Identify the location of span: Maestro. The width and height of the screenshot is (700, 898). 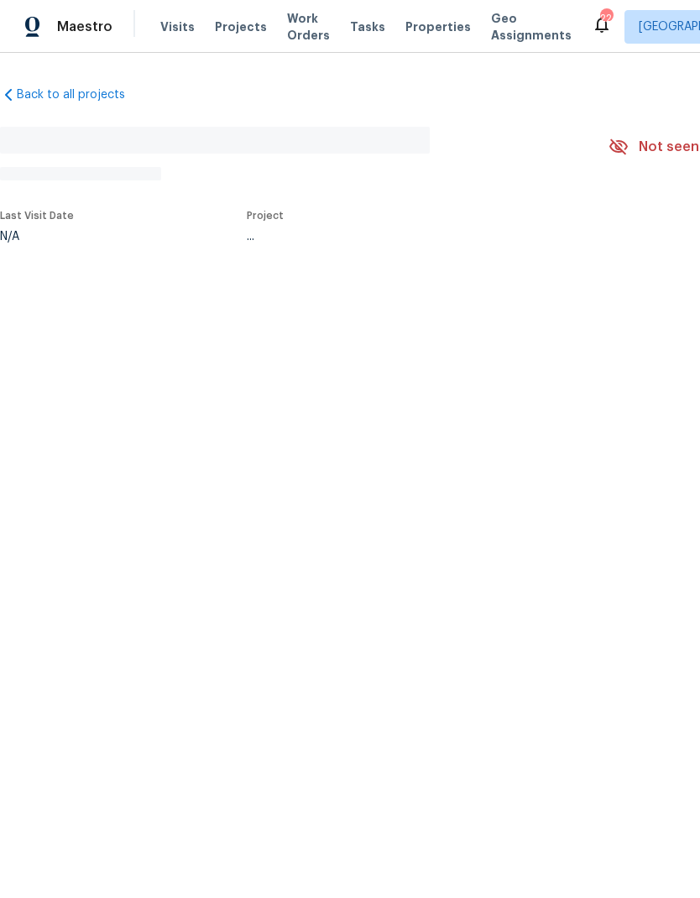
(85, 27).